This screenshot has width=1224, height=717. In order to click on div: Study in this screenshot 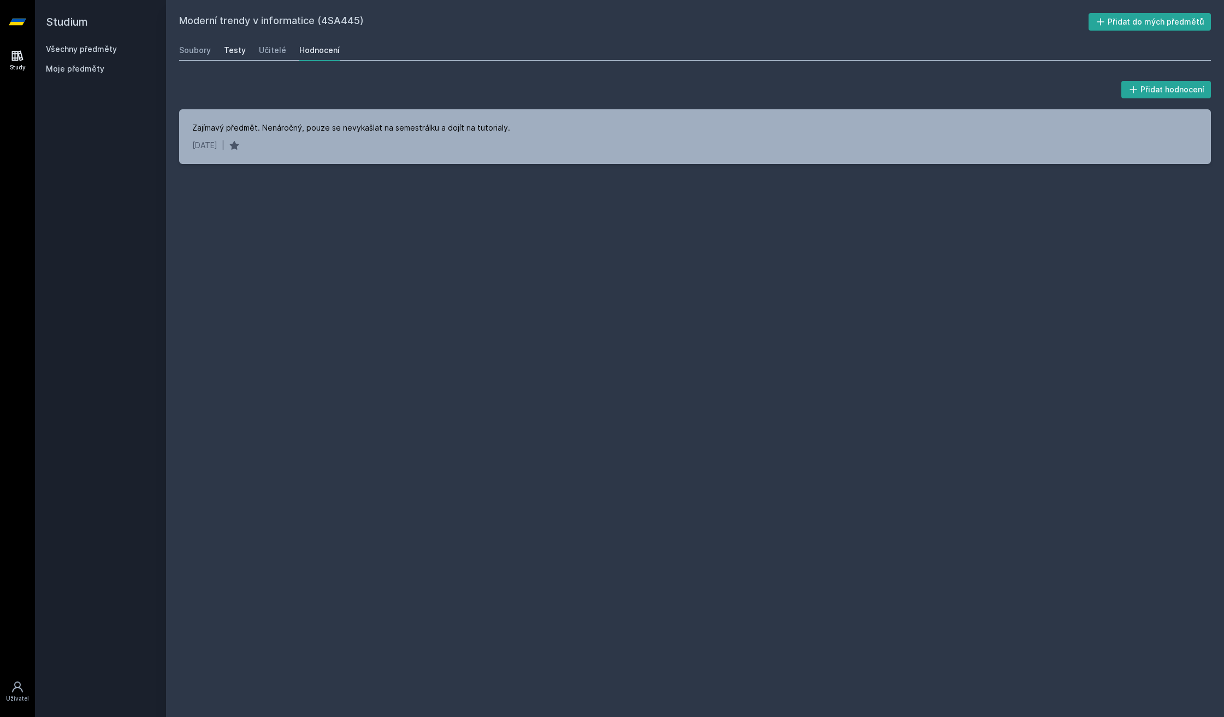, I will do `click(17, 67)`.